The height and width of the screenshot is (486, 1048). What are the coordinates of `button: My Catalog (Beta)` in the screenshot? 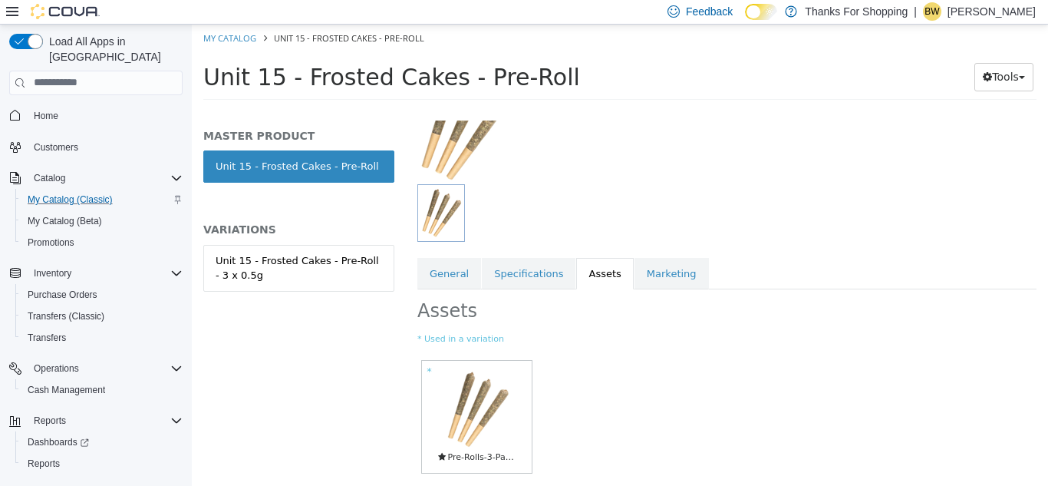 It's located at (102, 221).